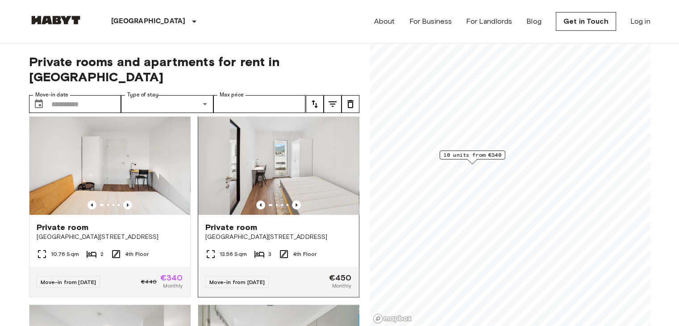 The height and width of the screenshot is (326, 679). Describe the element at coordinates (472, 155) in the screenshot. I see `span: 10 units from €340` at that location.